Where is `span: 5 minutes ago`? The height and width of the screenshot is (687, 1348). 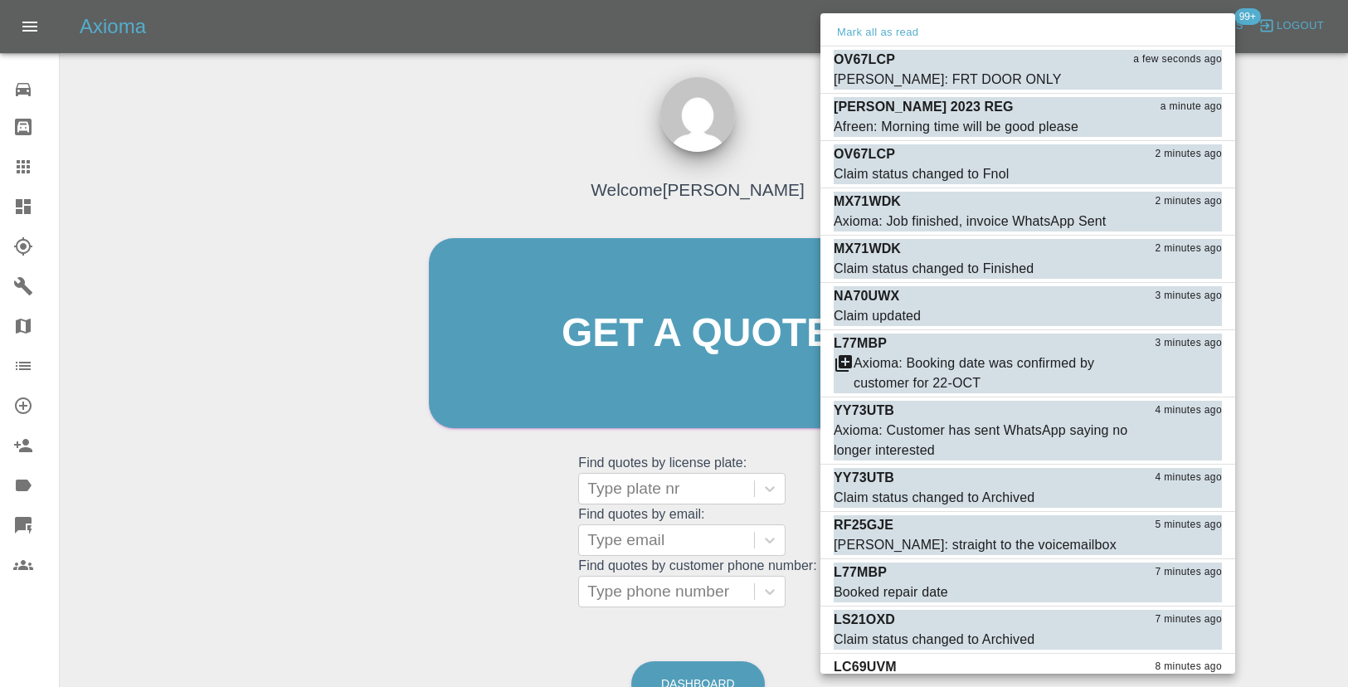
span: 5 minutes ago is located at coordinates (1188, 525).